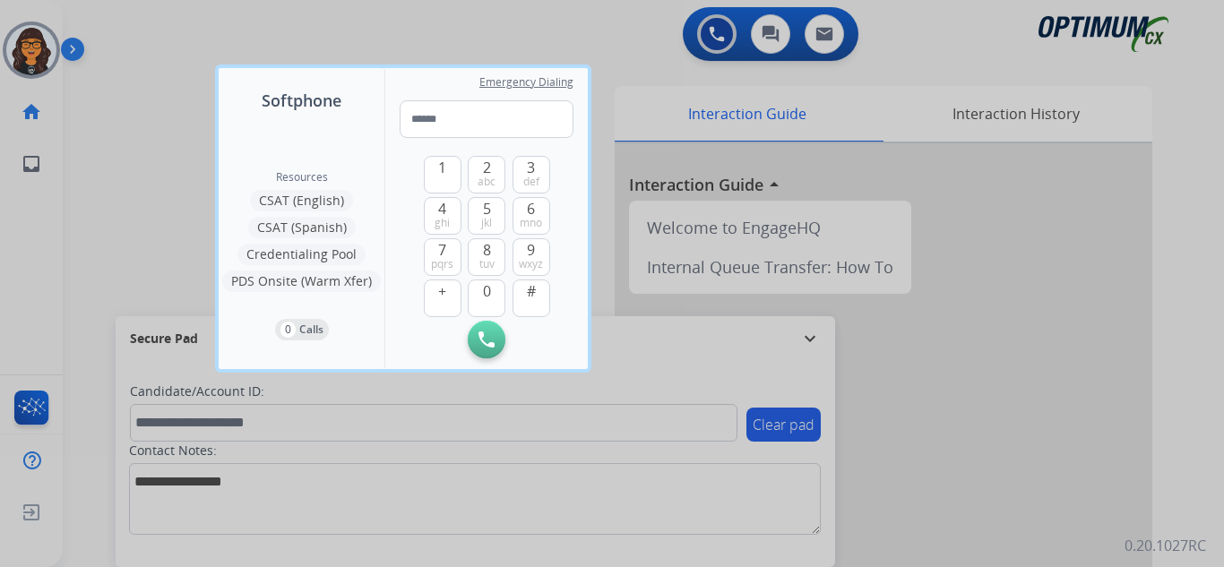 The height and width of the screenshot is (567, 1224). I want to click on span: def, so click(531, 182).